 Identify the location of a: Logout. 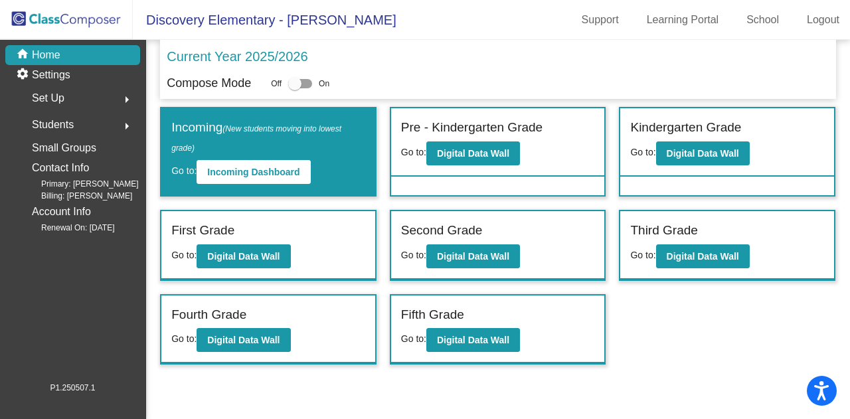
(823, 20).